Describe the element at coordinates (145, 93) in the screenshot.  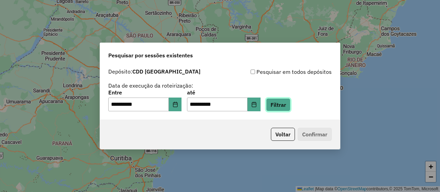
I see `label: Entre` at that location.